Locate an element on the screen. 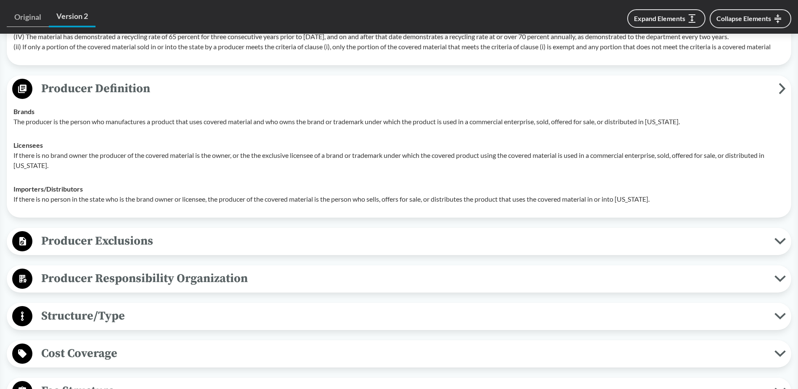 This screenshot has width=798, height=389. span: Structure/Type is located at coordinates (403, 315).